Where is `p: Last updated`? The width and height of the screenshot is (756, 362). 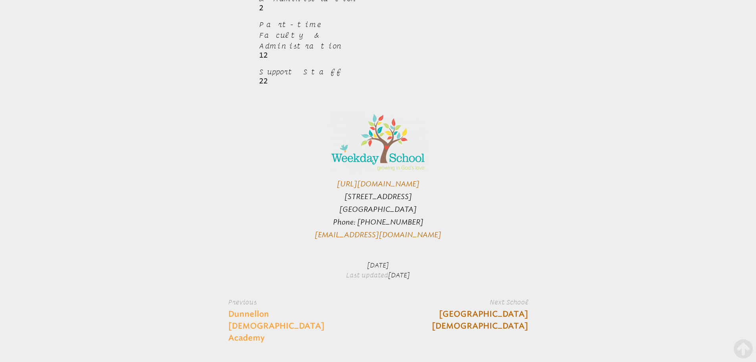 p: Last updated is located at coordinates (378, 268).